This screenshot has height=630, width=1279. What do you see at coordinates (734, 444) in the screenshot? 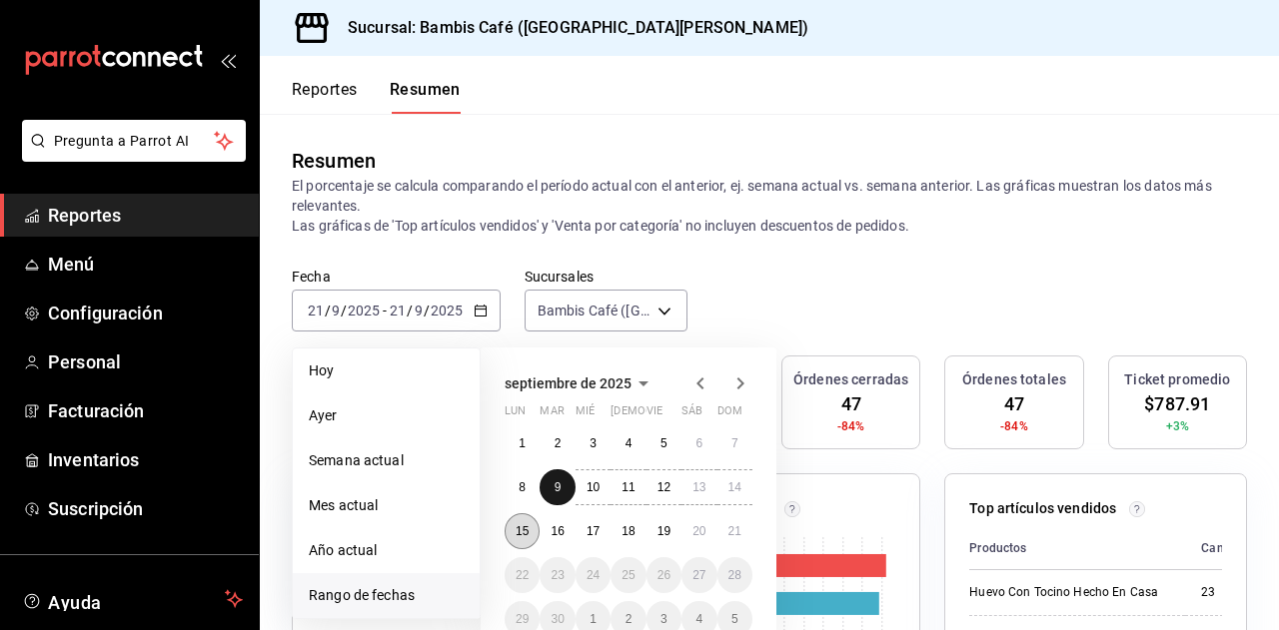
I see `button: 7 de septiembre de 2025` at bounding box center [734, 444].